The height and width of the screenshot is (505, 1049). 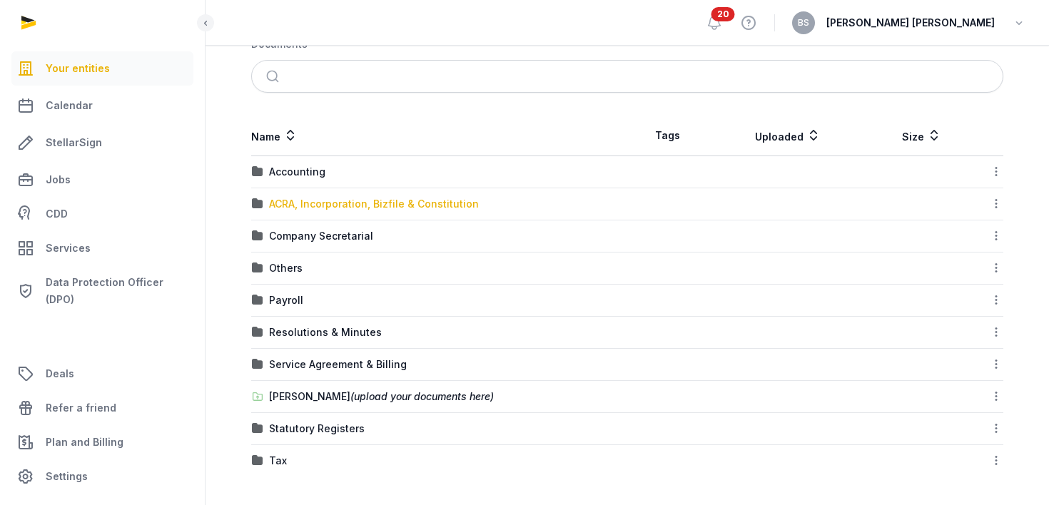 What do you see at coordinates (69, 106) in the screenshot?
I see `span: Calendar` at bounding box center [69, 106].